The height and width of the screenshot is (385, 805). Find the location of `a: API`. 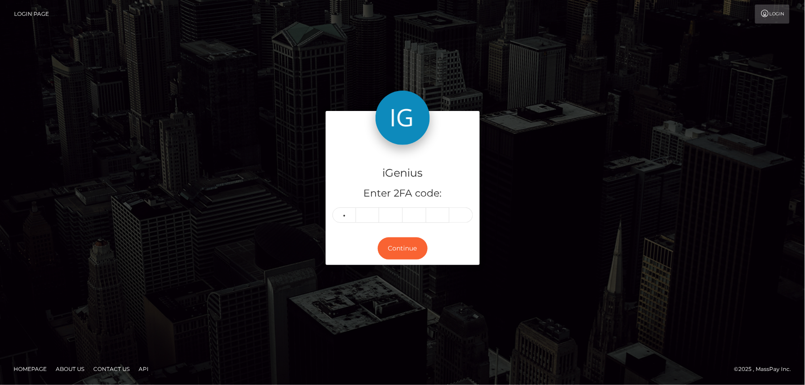

a: API is located at coordinates (144, 369).